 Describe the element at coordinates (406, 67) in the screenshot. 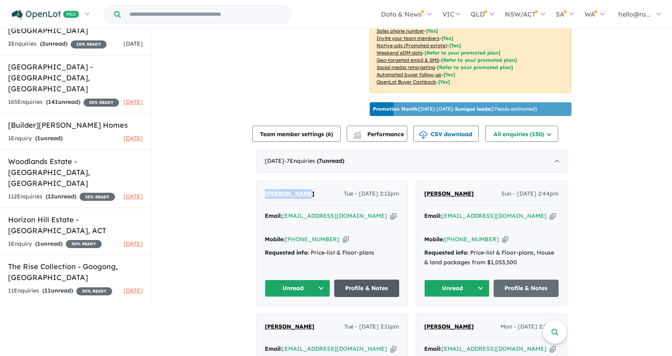

I see `u: Social media retargeting` at that location.